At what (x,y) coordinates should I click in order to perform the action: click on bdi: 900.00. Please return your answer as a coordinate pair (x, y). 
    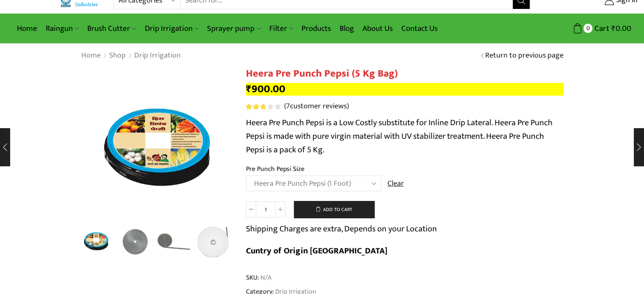
    Looking at the image, I should click on (266, 89).